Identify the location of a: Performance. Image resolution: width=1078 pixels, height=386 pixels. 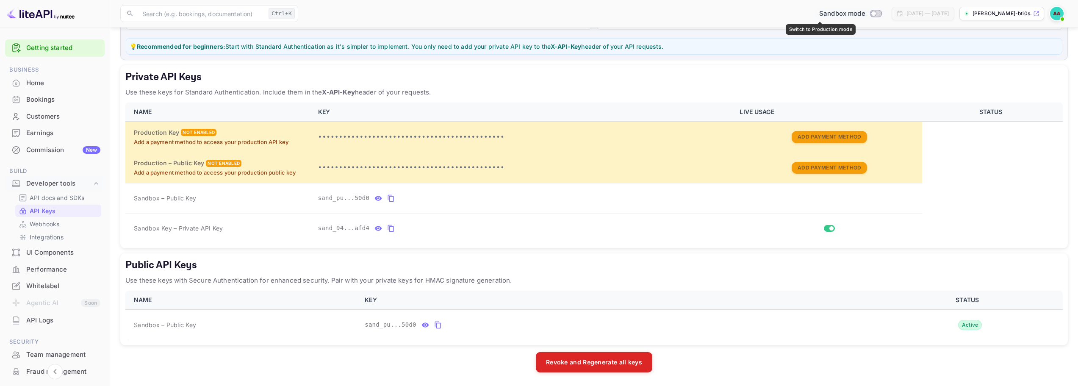
(55, 269).